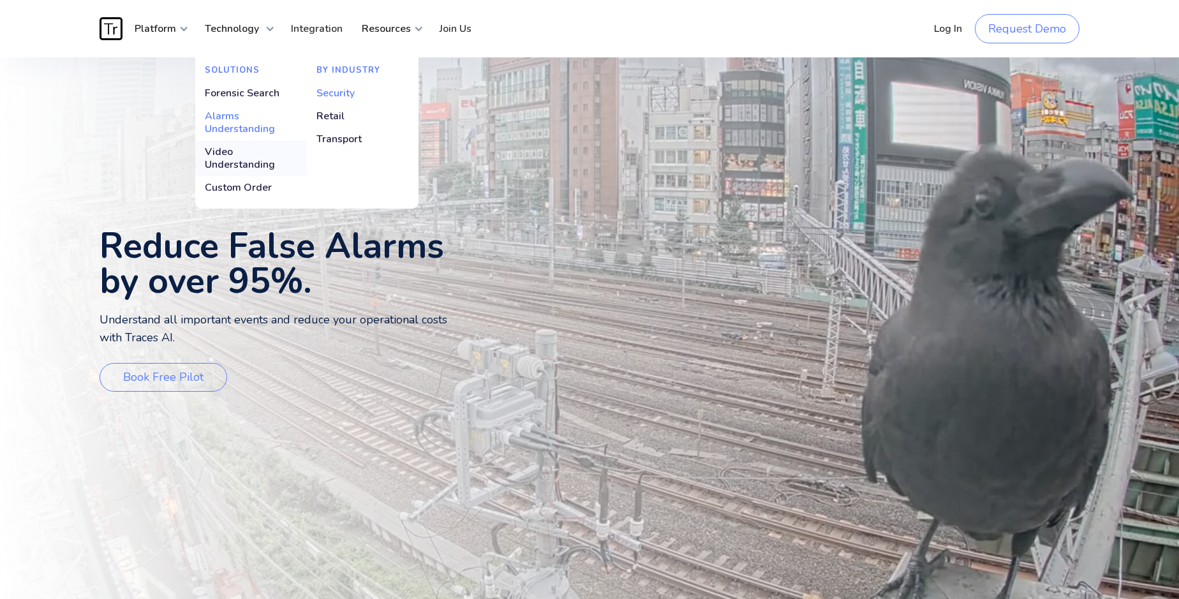 The width and height of the screenshot is (1179, 599). What do you see at coordinates (273, 329) in the screenshot?
I see `p: Understand all important events and reduce your operational costs with Traces AI.` at bounding box center [273, 329].